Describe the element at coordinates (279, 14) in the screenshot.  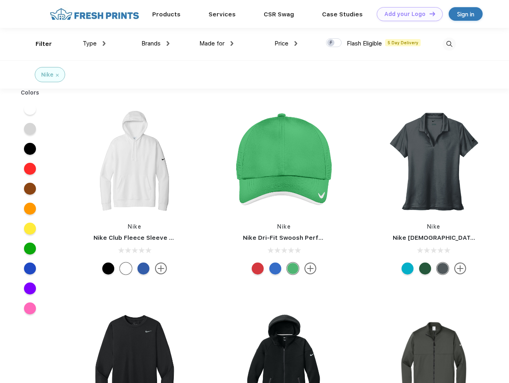
I see `a: CSR Swag` at that location.